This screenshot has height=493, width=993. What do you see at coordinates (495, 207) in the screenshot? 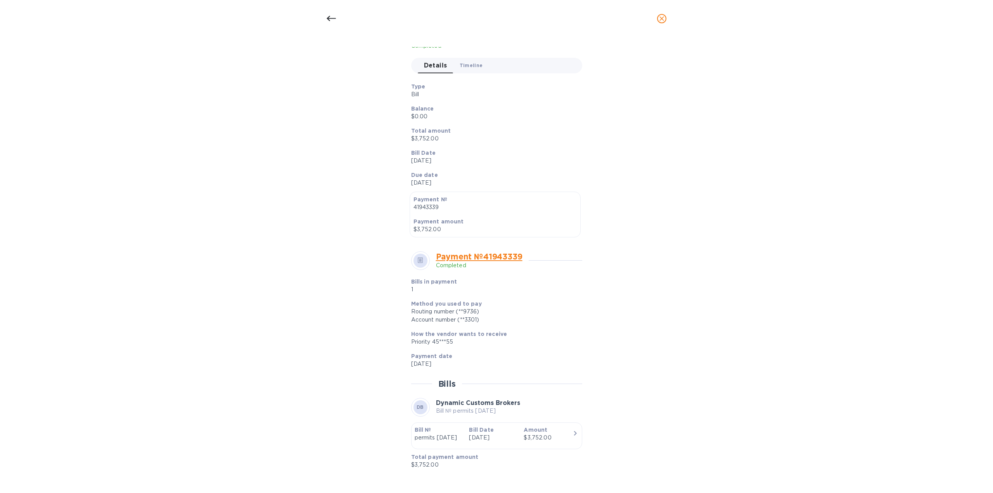
I see `p: 41943339` at bounding box center [495, 207].